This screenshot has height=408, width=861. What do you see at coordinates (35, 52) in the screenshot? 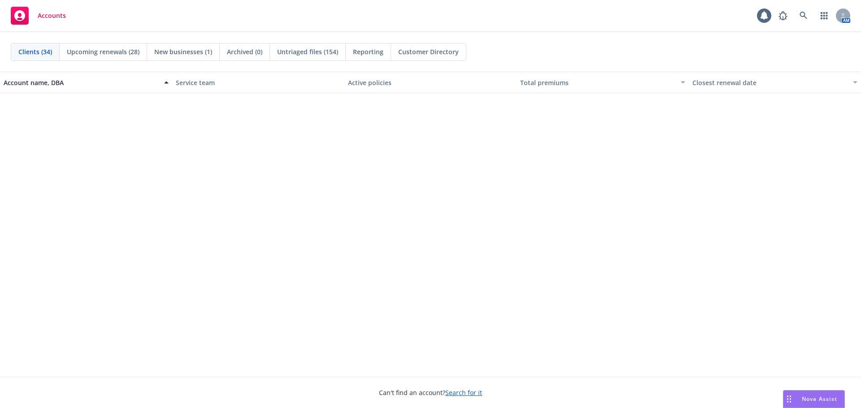
I see `span: Clients (34)` at bounding box center [35, 52].